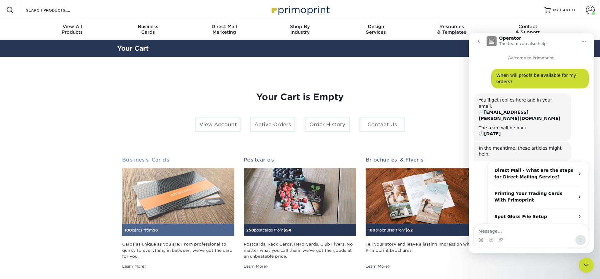 Image resolution: width=600 pixels, height=279 pixels. Describe the element at coordinates (269, 230) in the screenshot. I see `small: postcards from` at that location.